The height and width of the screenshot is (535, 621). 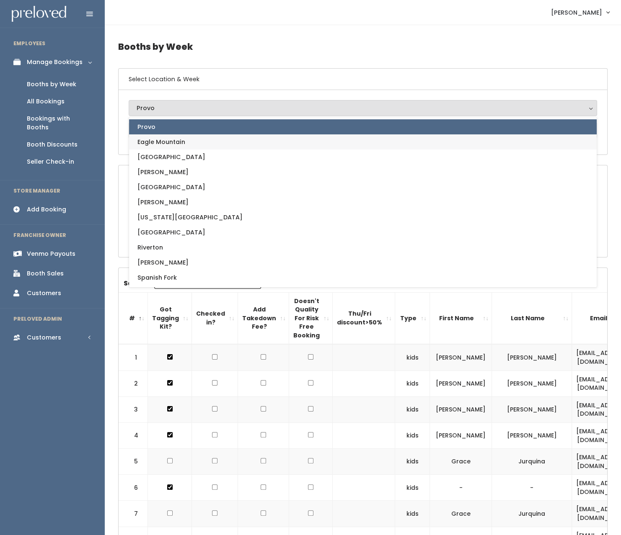 What do you see at coordinates (133, 357) in the screenshot?
I see `td: 1` at bounding box center [133, 357].